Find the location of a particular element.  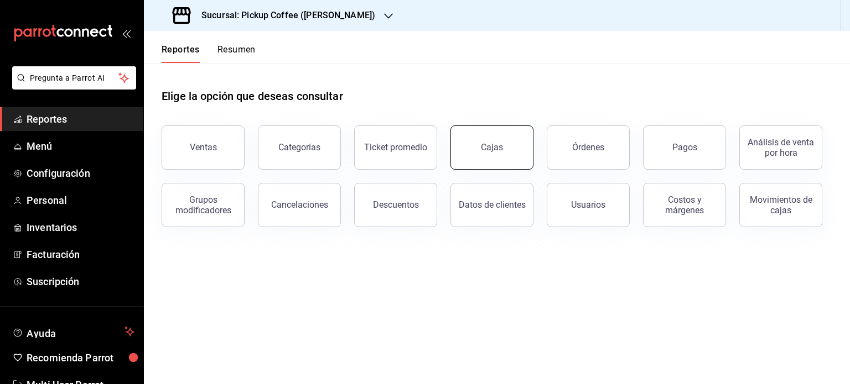

div: Movimientos de cajas is located at coordinates (781, 205).